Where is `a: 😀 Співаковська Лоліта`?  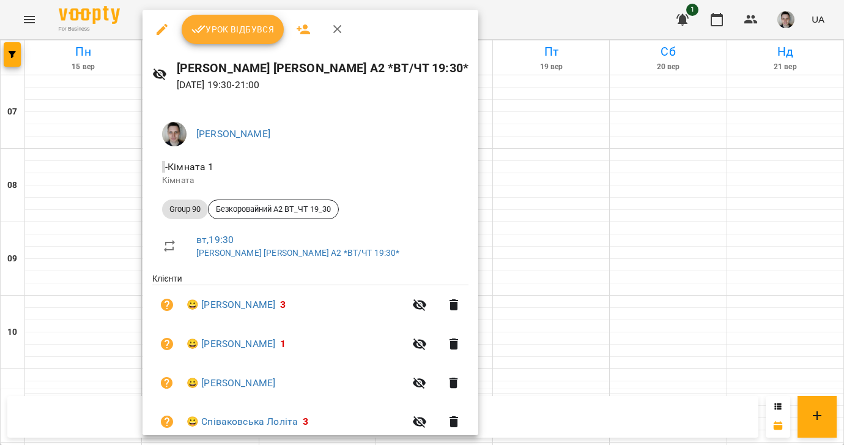 a: 😀 Співаковська Лоліта is located at coordinates (242, 422).